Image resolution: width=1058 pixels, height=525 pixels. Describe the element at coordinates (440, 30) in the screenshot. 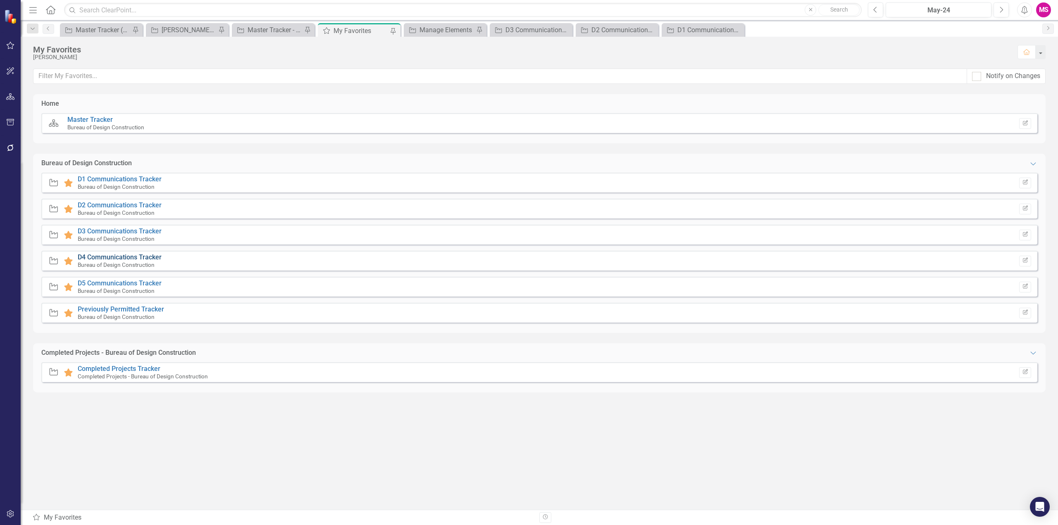

I see `a: Manage Elements` at that location.